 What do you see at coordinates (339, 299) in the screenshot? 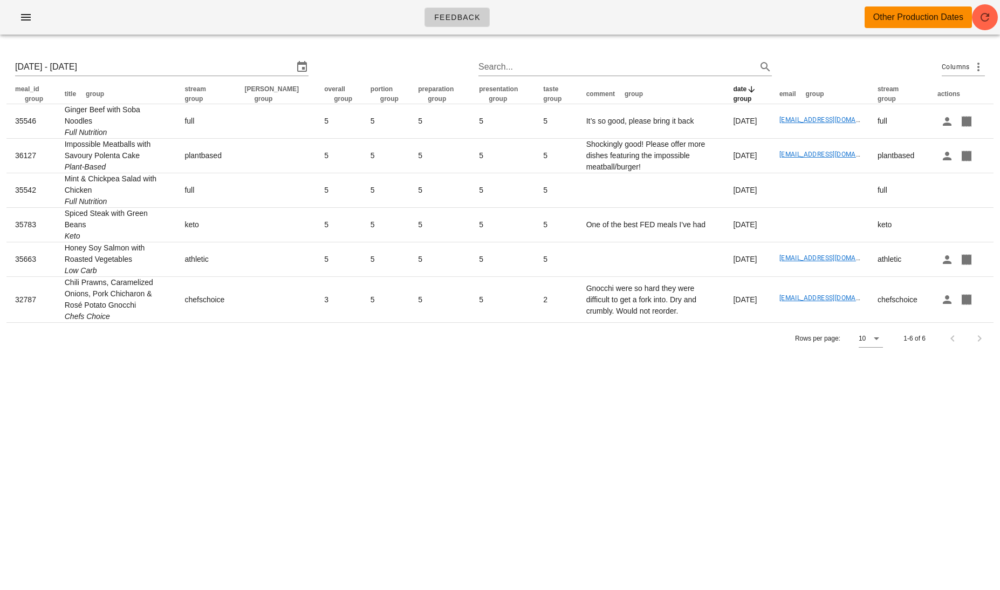
I see `td: 3` at bounding box center [339, 299].